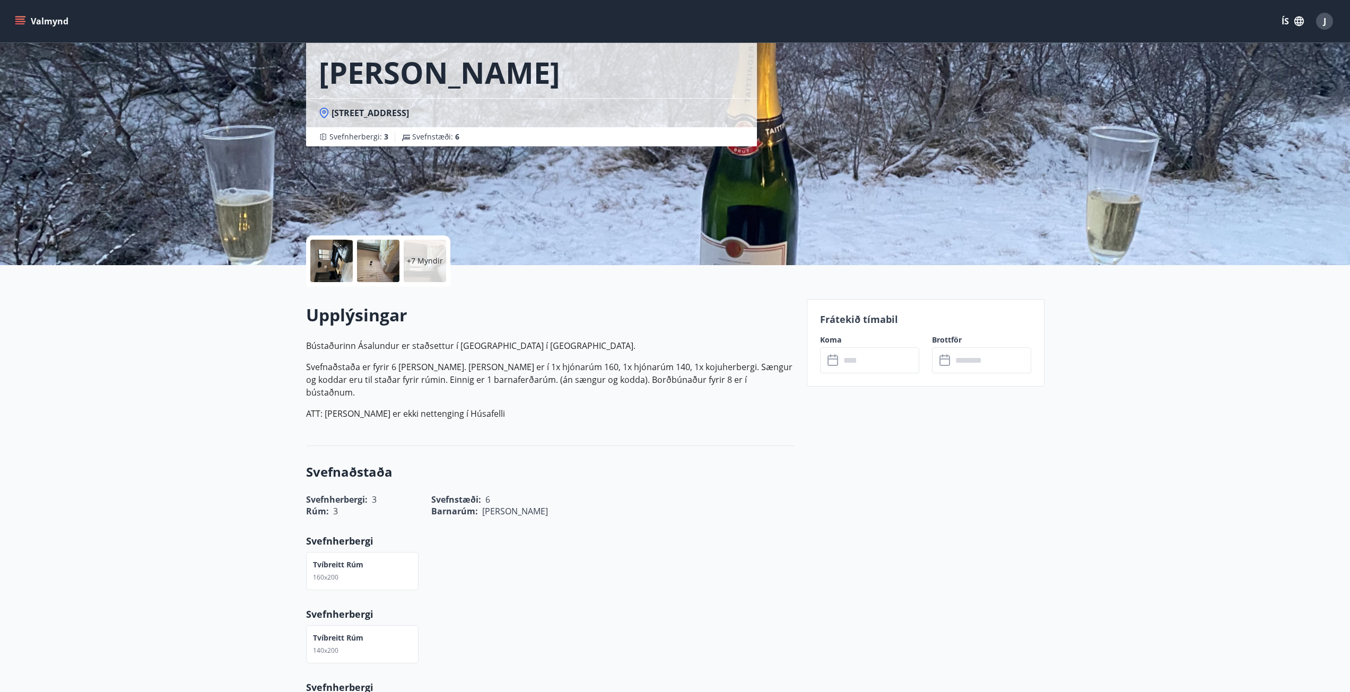 The image size is (1350, 692). What do you see at coordinates (1325, 21) in the screenshot?
I see `span: J` at bounding box center [1325, 21].